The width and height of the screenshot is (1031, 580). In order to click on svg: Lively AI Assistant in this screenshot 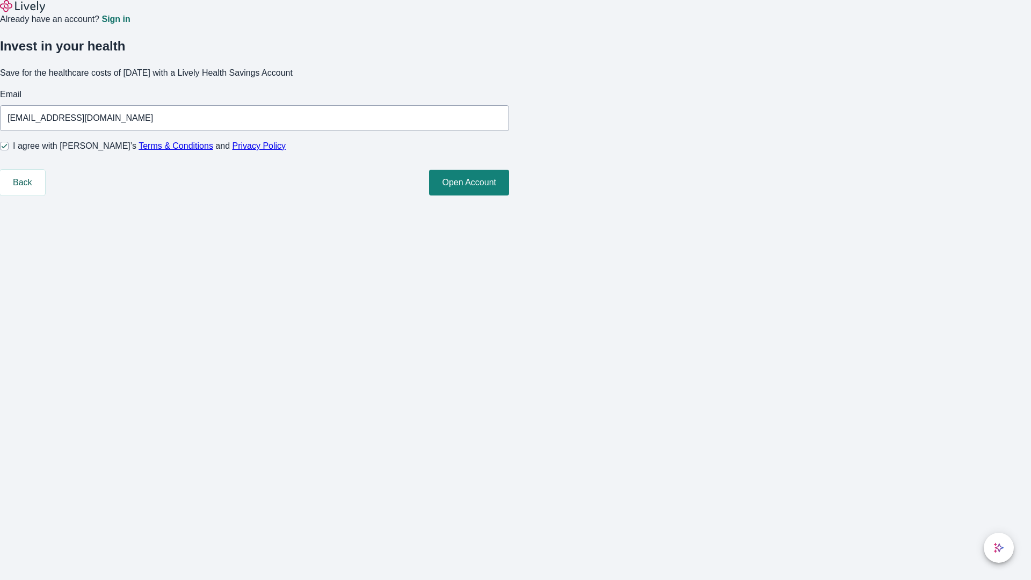, I will do `click(998, 548)`.